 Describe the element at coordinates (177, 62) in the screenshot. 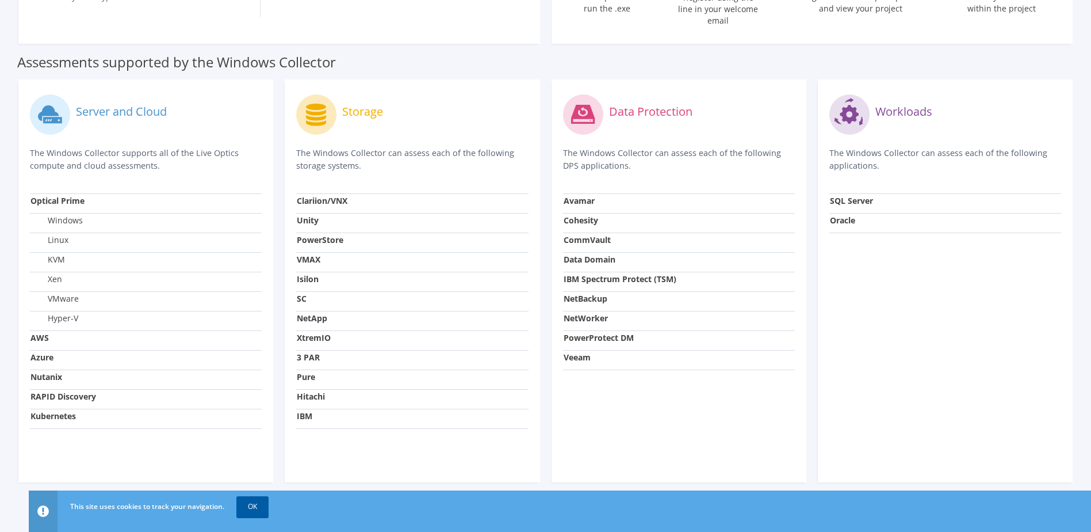

I see `label: Assessments supported by the Windows Collector` at that location.